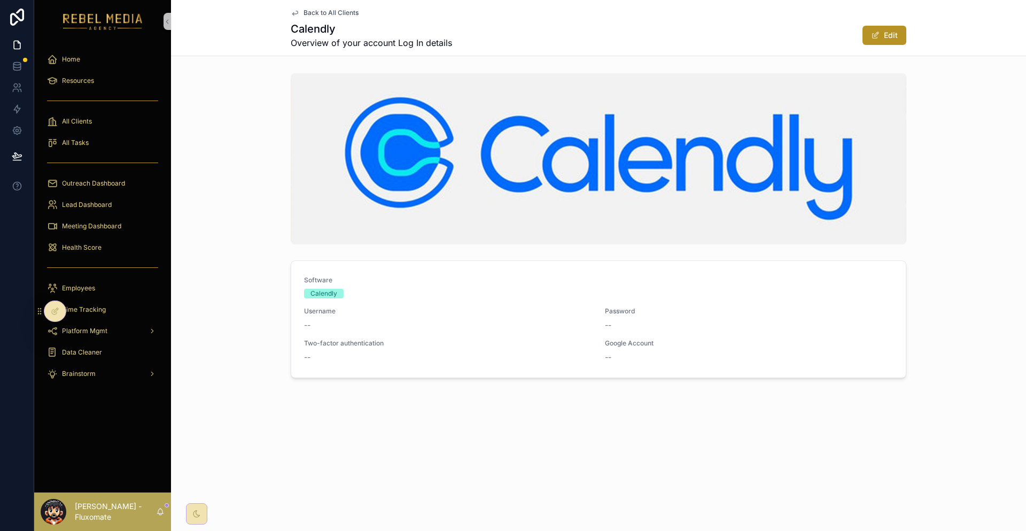  I want to click on span: Username, so click(448, 311).